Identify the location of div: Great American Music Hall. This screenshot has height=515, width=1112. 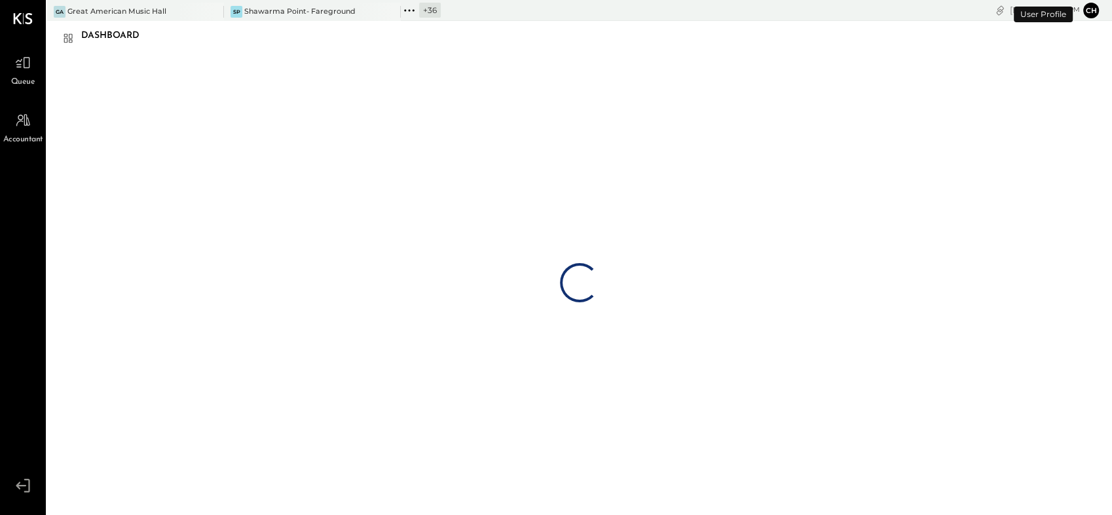
(117, 12).